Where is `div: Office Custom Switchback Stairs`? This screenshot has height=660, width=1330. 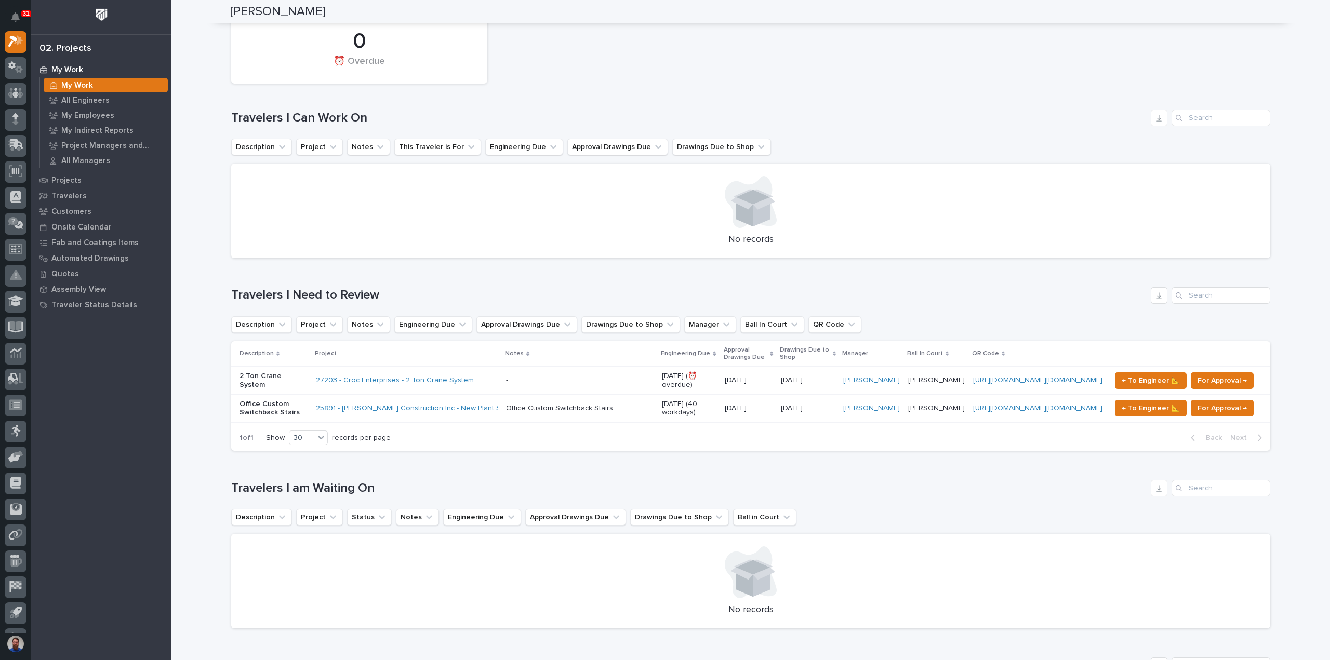 div: Office Custom Switchback Stairs is located at coordinates (559, 408).